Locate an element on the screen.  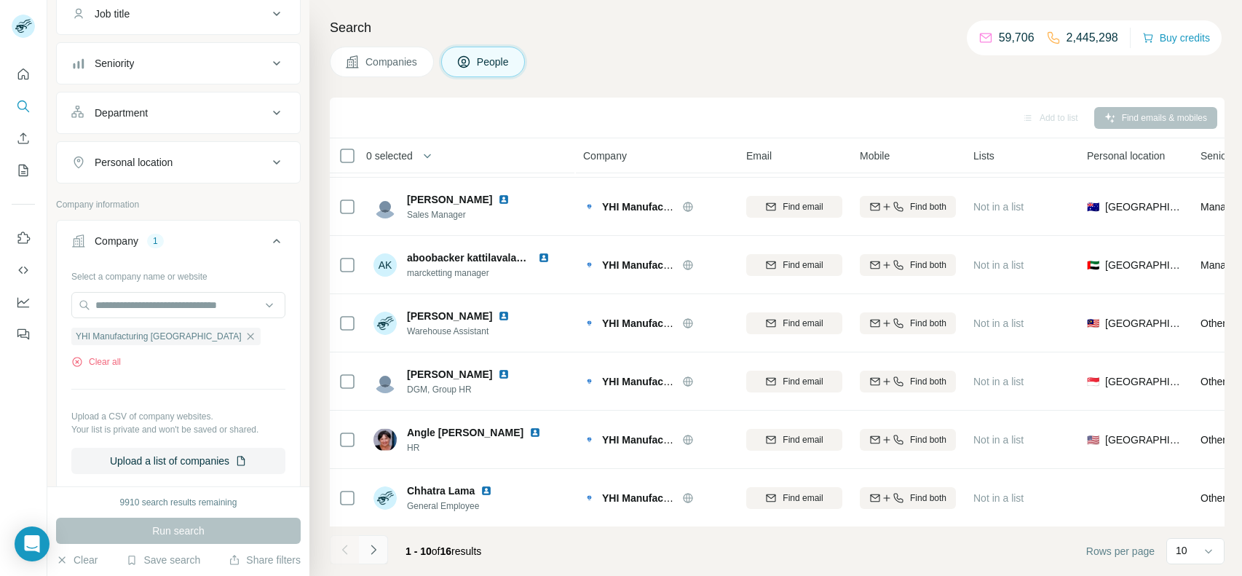
span: Chhatra Lama is located at coordinates (440, 491).